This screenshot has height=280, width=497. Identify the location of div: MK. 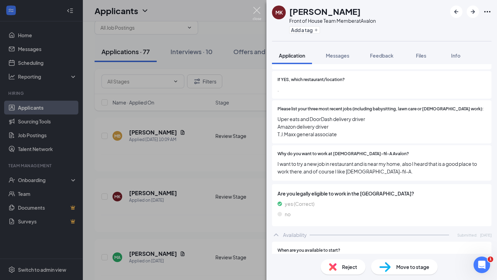
(279, 12).